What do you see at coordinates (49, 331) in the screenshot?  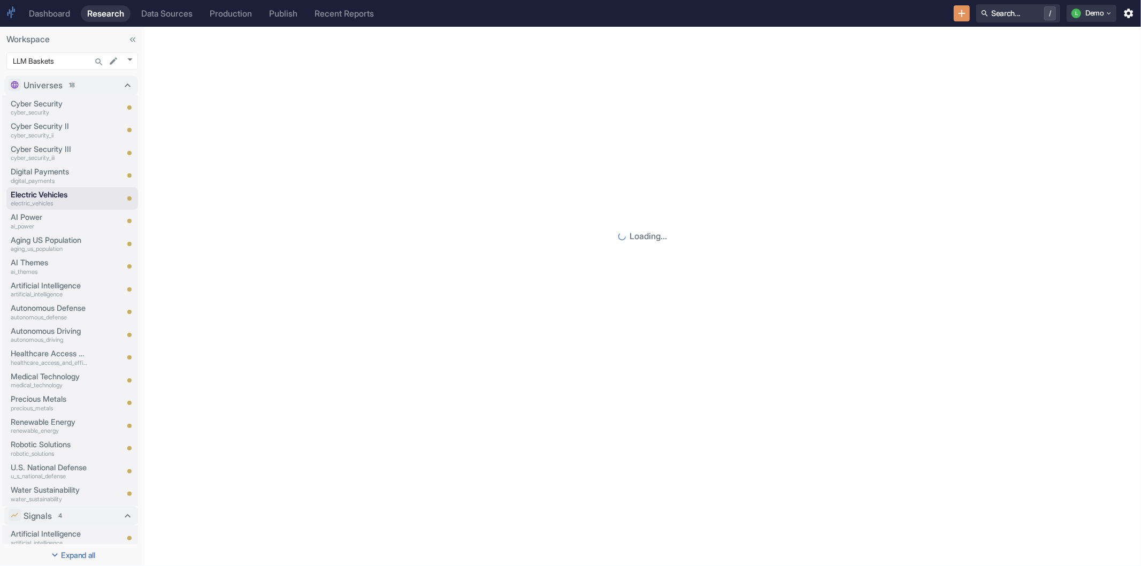 I see `p: Autonomous Driving` at bounding box center [49, 331].